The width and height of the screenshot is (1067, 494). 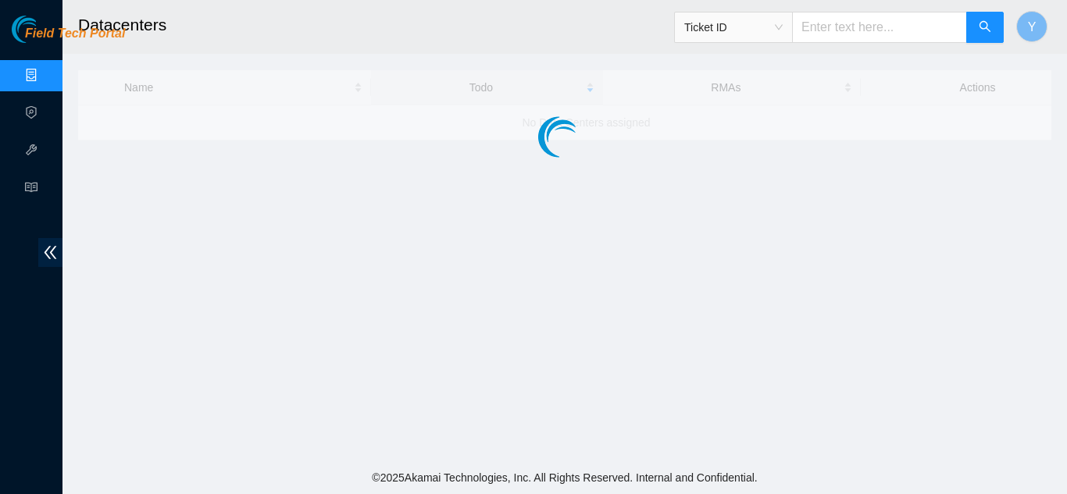 I want to click on button: search, so click(x=985, y=27).